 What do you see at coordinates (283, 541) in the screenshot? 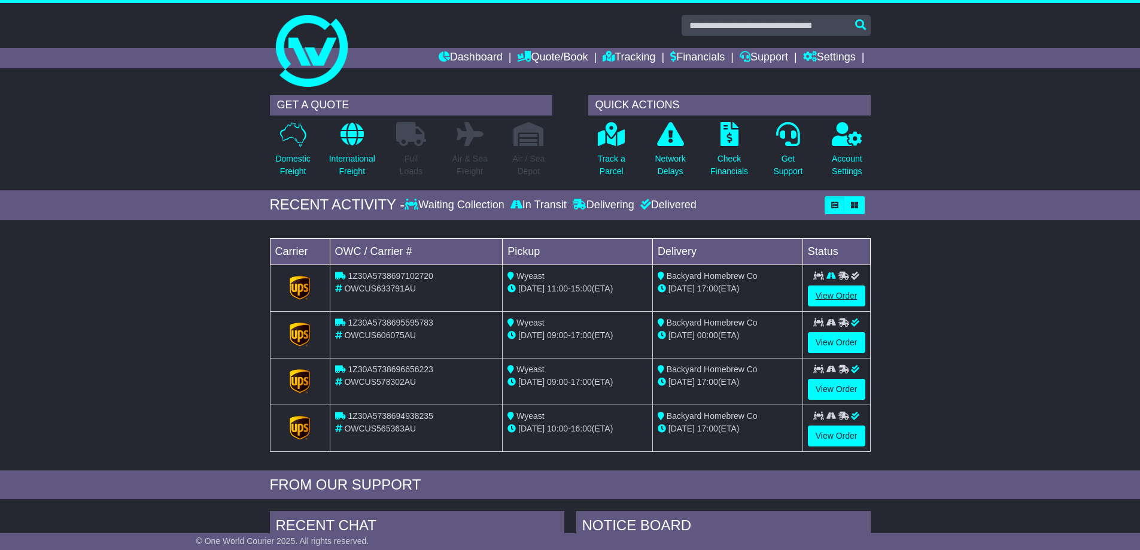
I see `span: © One World Courier 2025. All rights reserved.` at bounding box center [283, 541].